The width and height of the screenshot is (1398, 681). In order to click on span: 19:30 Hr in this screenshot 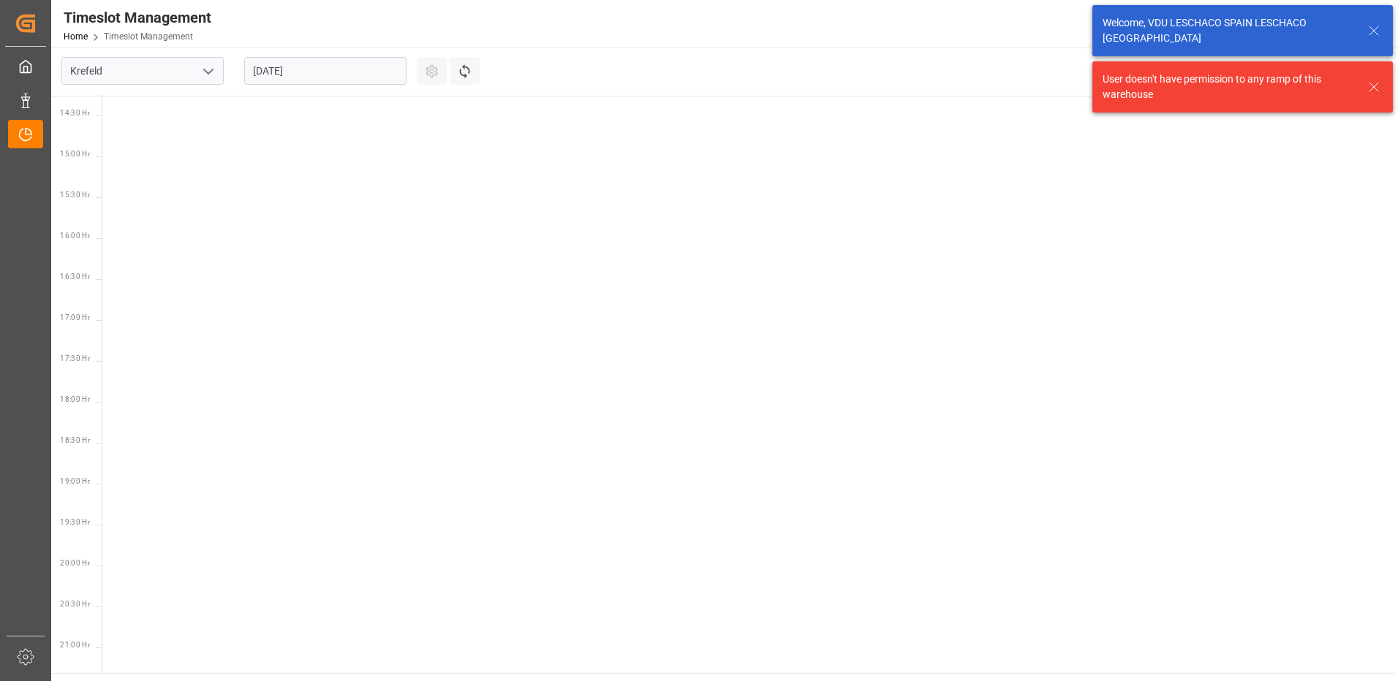, I will do `click(75, 522)`.